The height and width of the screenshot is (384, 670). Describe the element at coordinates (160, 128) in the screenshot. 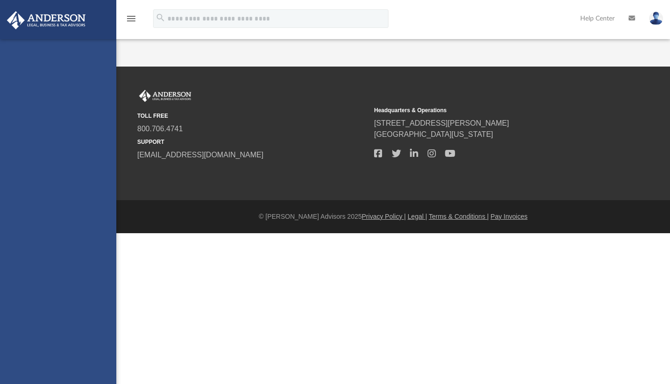

I see `a: 800.706.4741` at that location.